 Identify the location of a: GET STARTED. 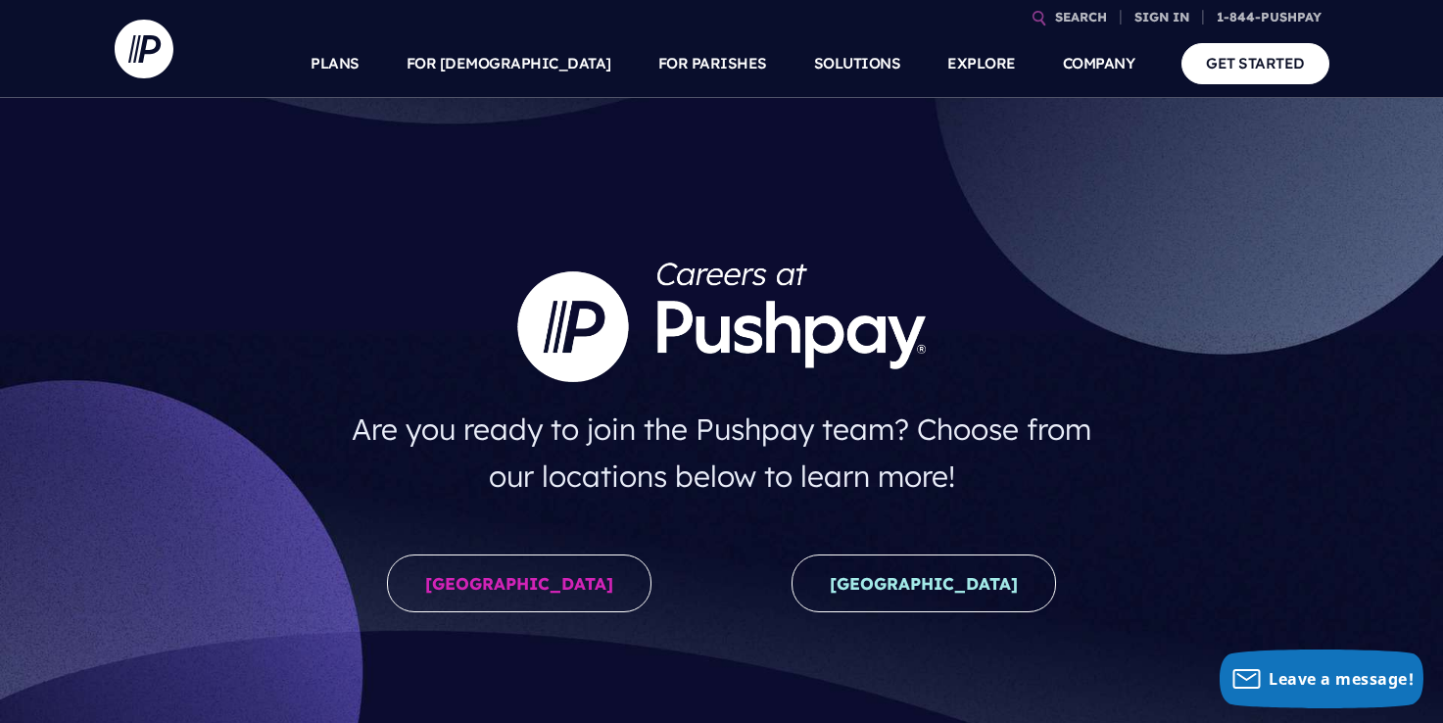
(1255, 63).